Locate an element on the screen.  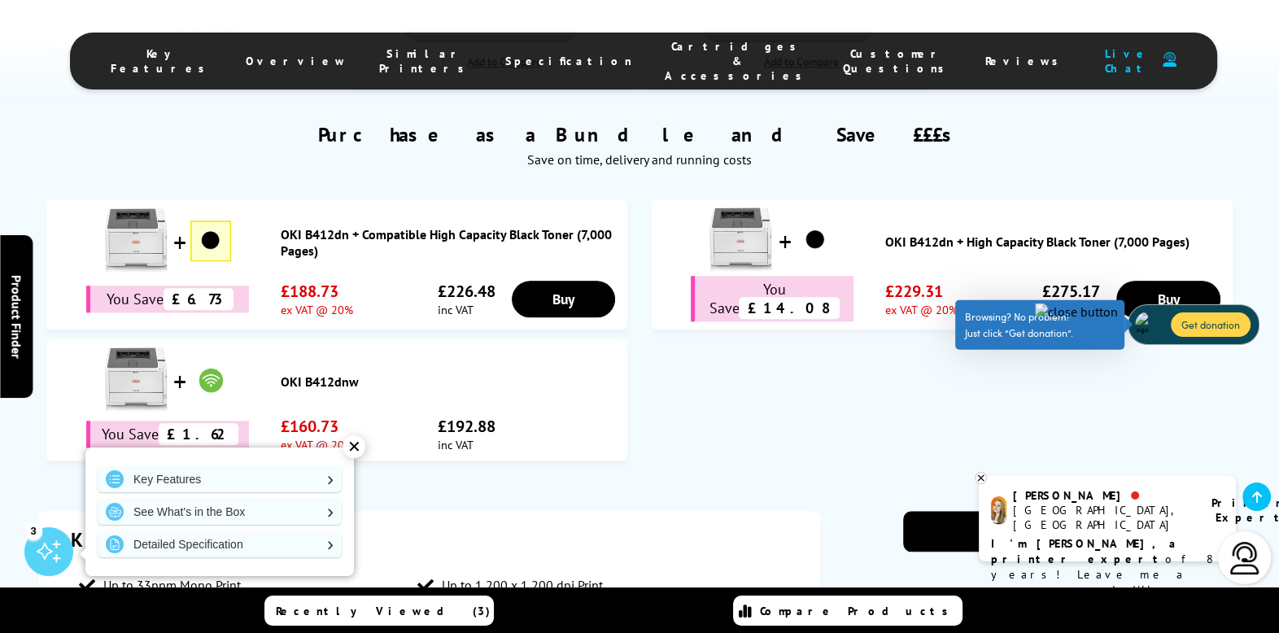
span: Customer Questions is located at coordinates (897, 61).